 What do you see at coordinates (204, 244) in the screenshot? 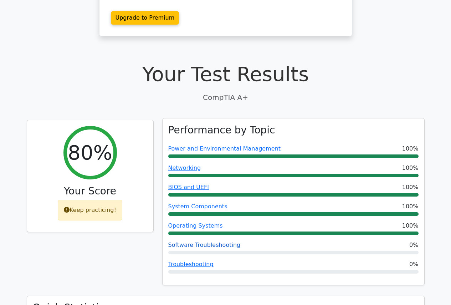
I see `a: Software Troubleshooting` at bounding box center [204, 244].